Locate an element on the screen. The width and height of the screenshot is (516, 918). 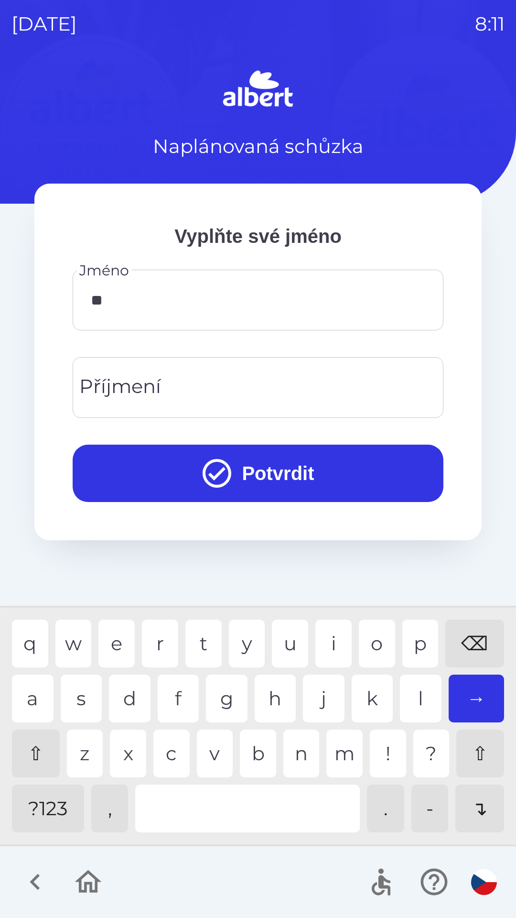
label: Jméno is located at coordinates (104, 270).